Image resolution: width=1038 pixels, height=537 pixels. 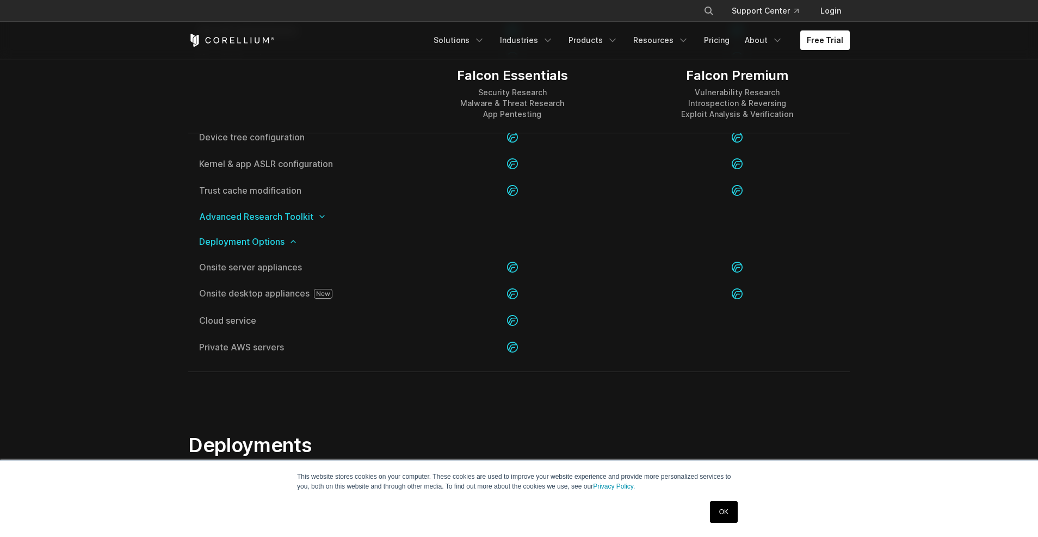 What do you see at coordinates (294, 190) in the screenshot?
I see `a: Trust cache modification` at bounding box center [294, 190].